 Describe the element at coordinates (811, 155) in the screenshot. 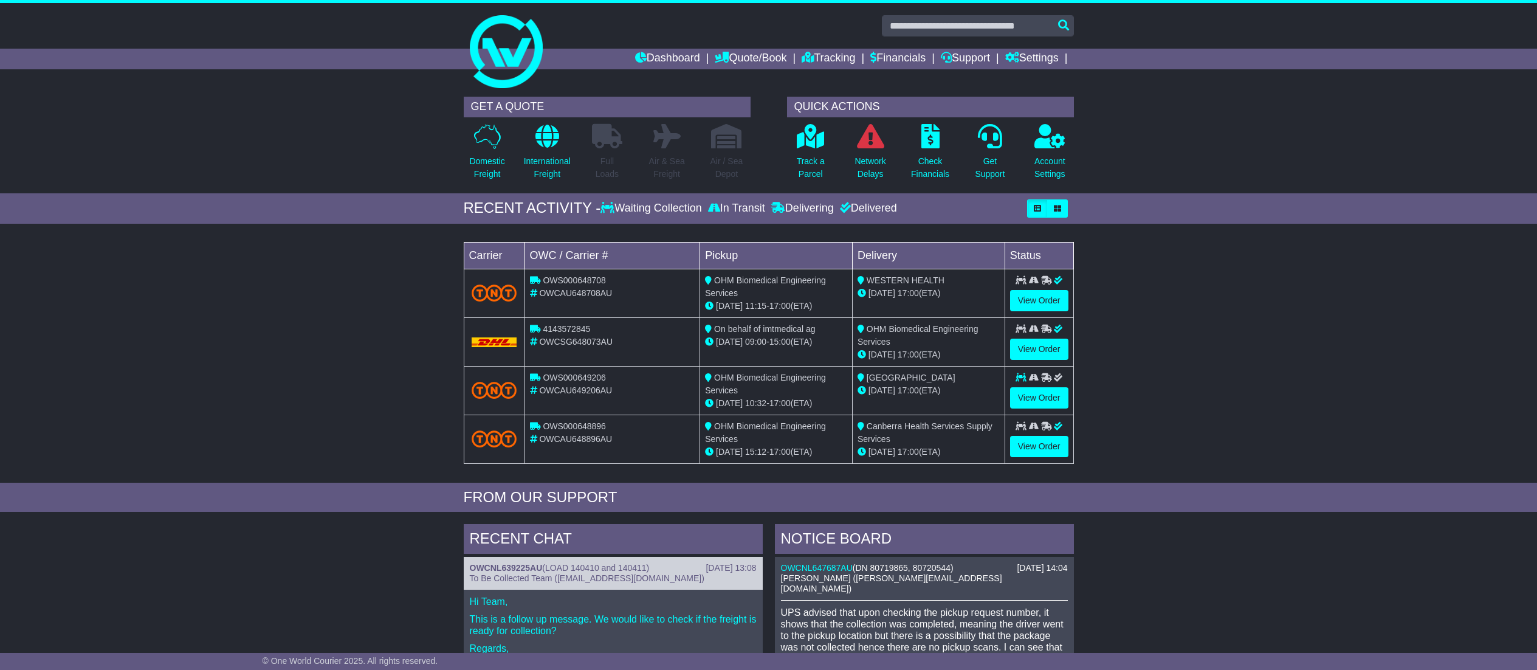

I see `a: Track aParcel` at that location.